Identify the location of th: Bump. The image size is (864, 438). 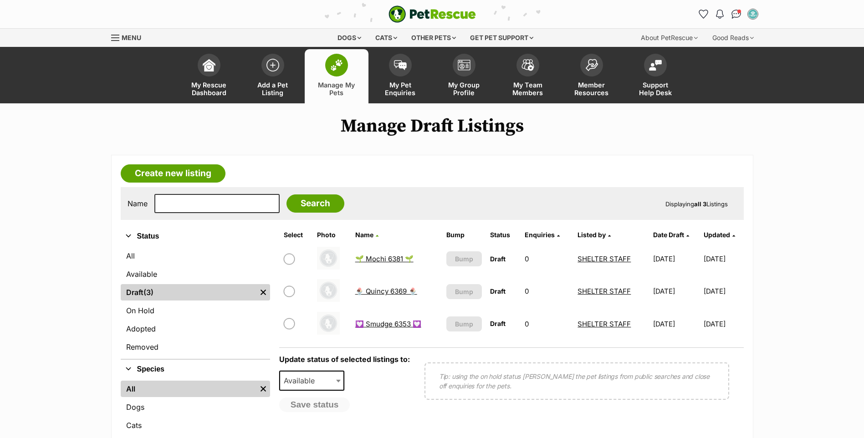
(464, 235).